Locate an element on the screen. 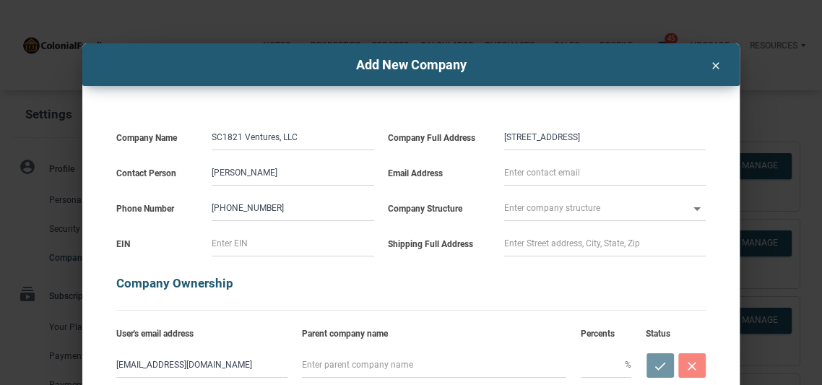 Image resolution: width=822 pixels, height=385 pixels. input: Enter parent company name is located at coordinates (434, 365).